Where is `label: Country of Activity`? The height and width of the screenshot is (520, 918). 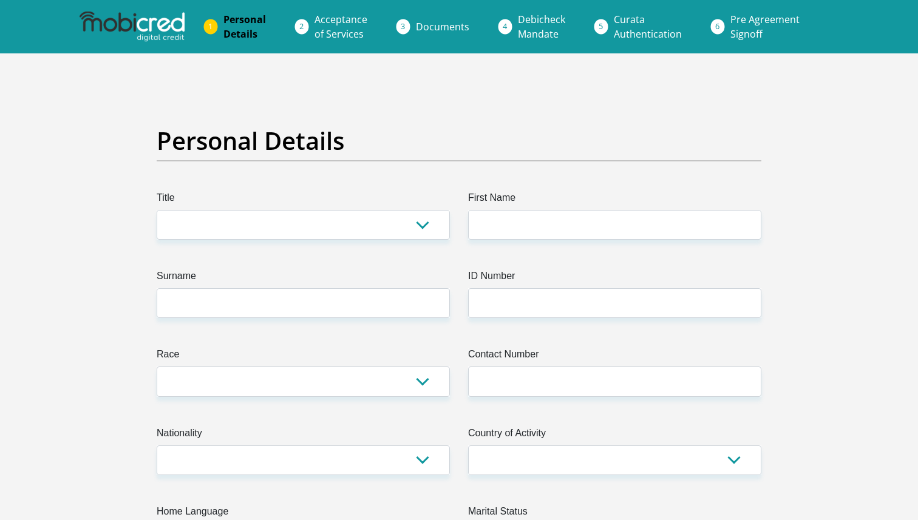
label: Country of Activity is located at coordinates (614, 436).